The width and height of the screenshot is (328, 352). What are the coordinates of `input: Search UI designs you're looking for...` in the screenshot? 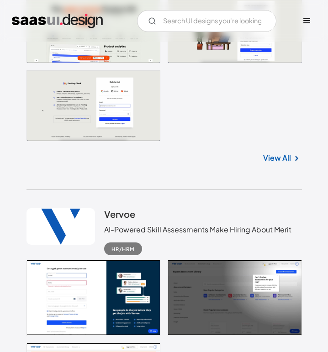 It's located at (206, 21).